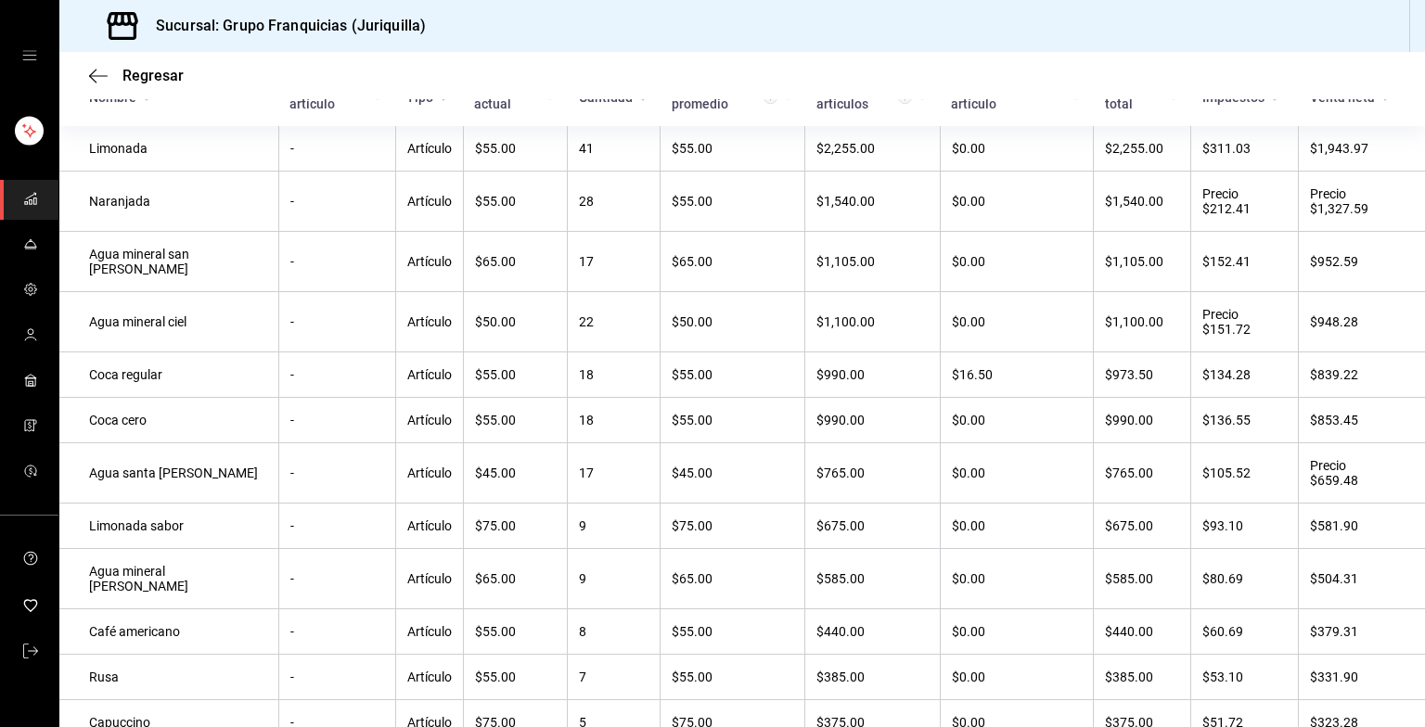 The height and width of the screenshot is (727, 1425). I want to click on td: $136.55, so click(1245, 420).